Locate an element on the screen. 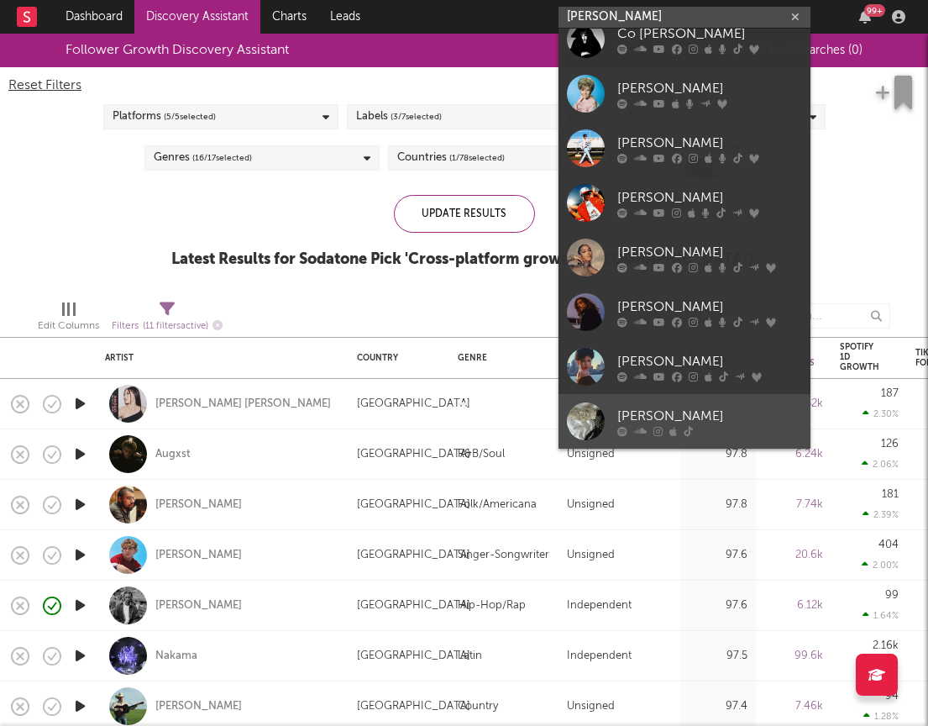  span: ( 0 ) is located at coordinates (855, 50).